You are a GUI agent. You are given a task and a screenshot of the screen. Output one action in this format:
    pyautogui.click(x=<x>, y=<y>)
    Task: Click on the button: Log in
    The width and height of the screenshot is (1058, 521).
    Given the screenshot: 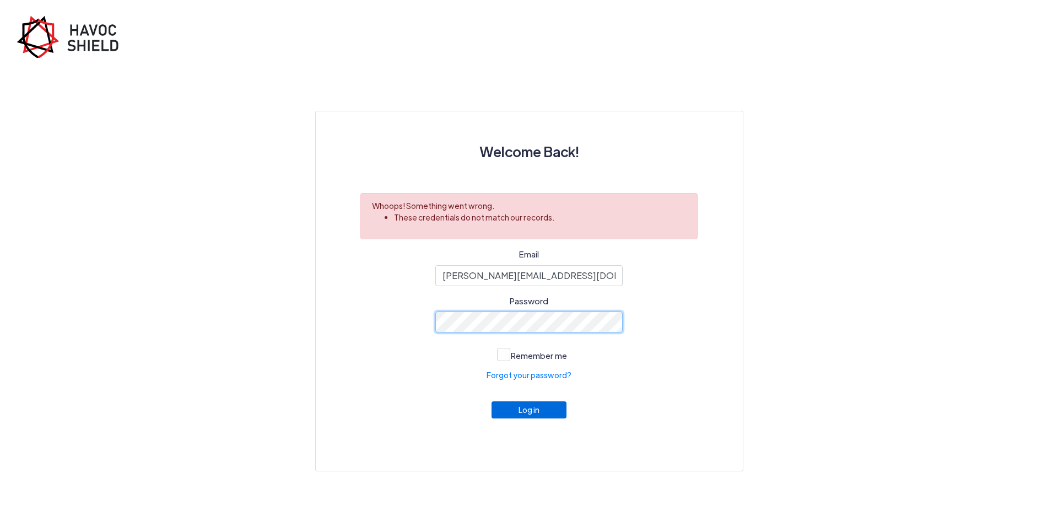 What is the action you would take?
    pyautogui.click(x=529, y=410)
    